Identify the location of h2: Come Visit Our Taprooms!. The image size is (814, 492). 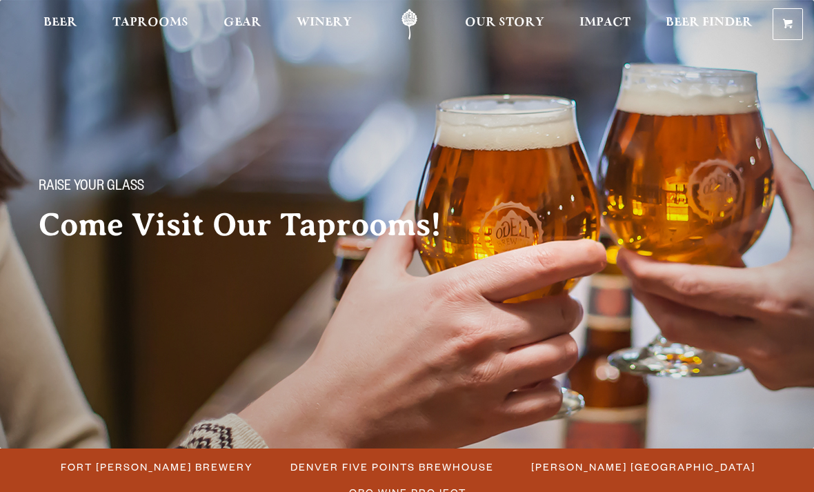
(254, 225).